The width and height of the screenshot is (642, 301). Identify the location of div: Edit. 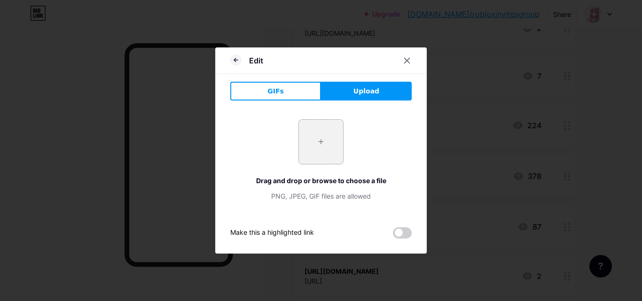
(256, 61).